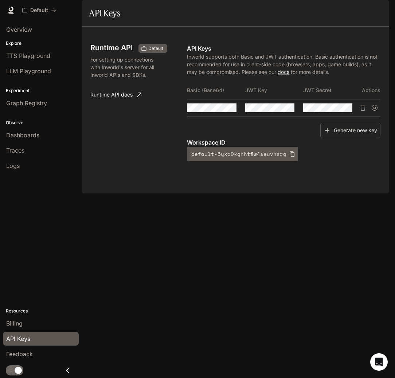 This screenshot has height=378, width=395. What do you see at coordinates (124, 67) in the screenshot?
I see `p: For setting up connections with Inworld's server for all Inworld APIs and SDKs.` at bounding box center [124, 67].